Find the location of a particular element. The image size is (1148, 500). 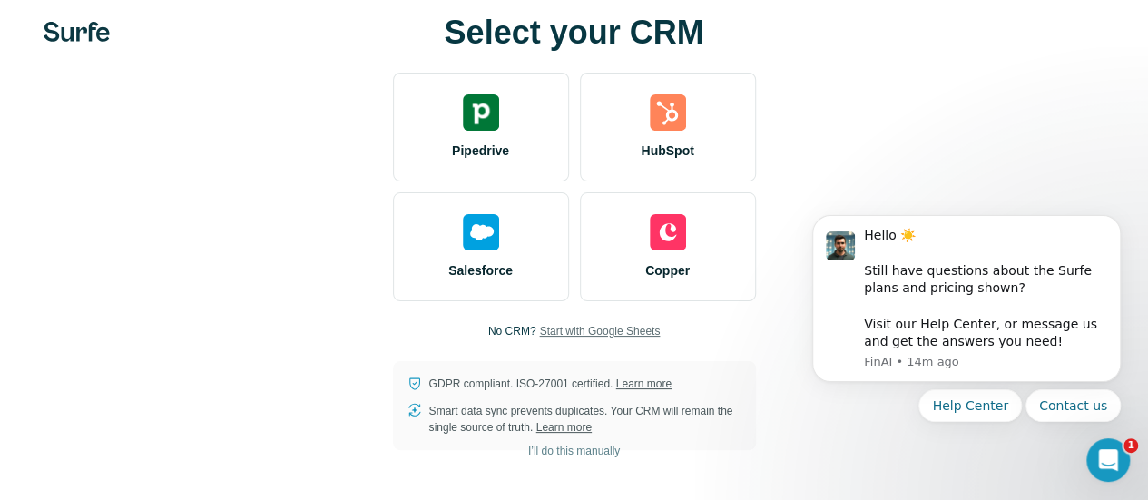

img: pipedrive's logo is located at coordinates (481, 113).